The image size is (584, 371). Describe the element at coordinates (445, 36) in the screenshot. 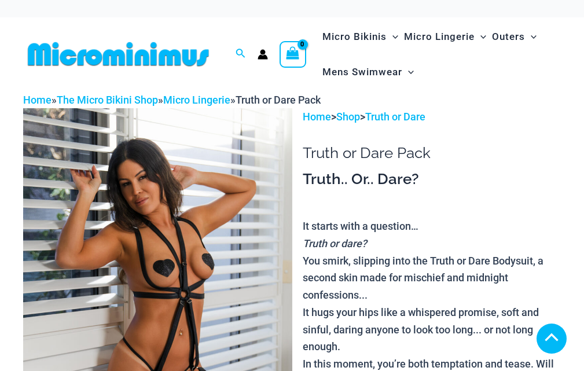

I see `a: Micro LingerieMenu ToggleMenu Toggle` at that location.